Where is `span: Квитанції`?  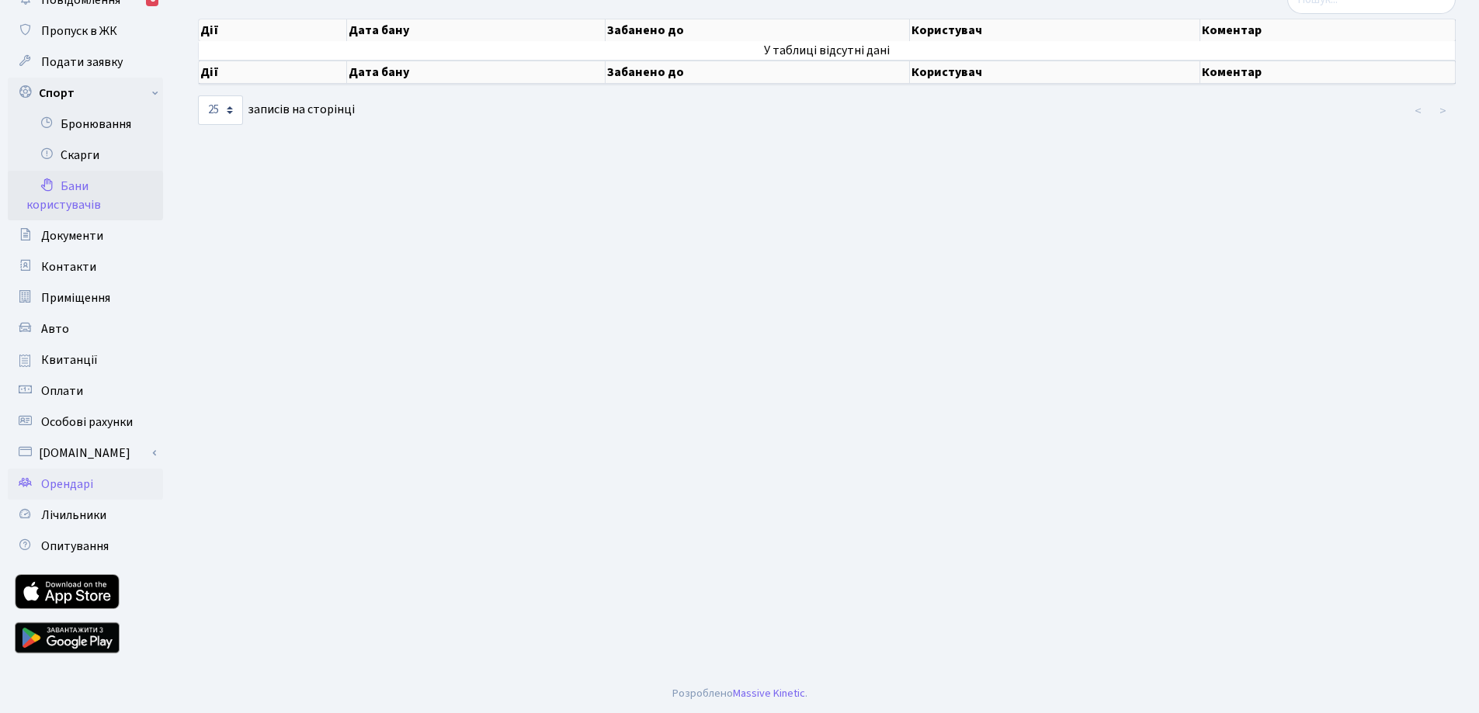
span: Квитанції is located at coordinates (69, 360).